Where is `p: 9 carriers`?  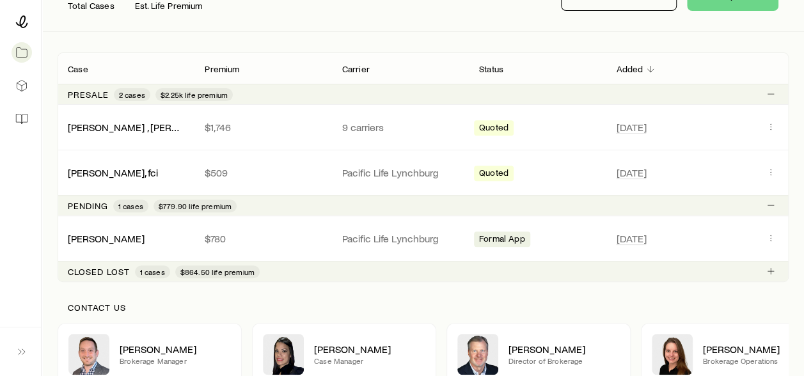 p: 9 carriers is located at coordinates (400, 127).